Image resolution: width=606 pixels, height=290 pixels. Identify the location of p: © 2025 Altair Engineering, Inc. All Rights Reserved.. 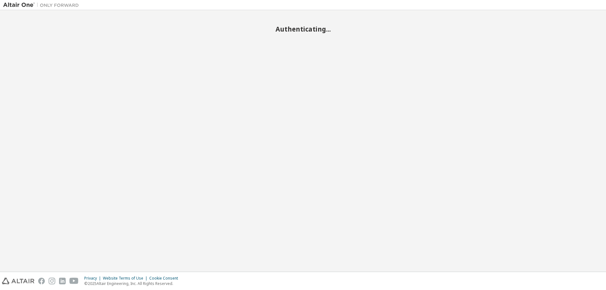
(133, 283).